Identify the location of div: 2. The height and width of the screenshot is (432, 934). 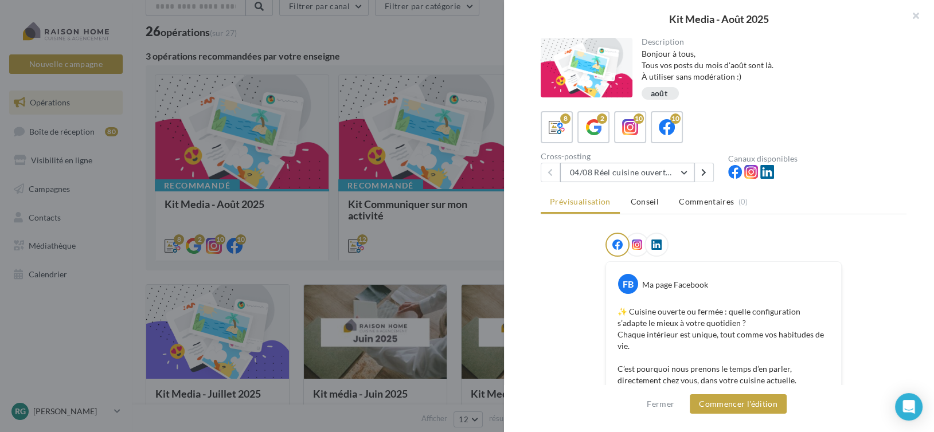
(602, 119).